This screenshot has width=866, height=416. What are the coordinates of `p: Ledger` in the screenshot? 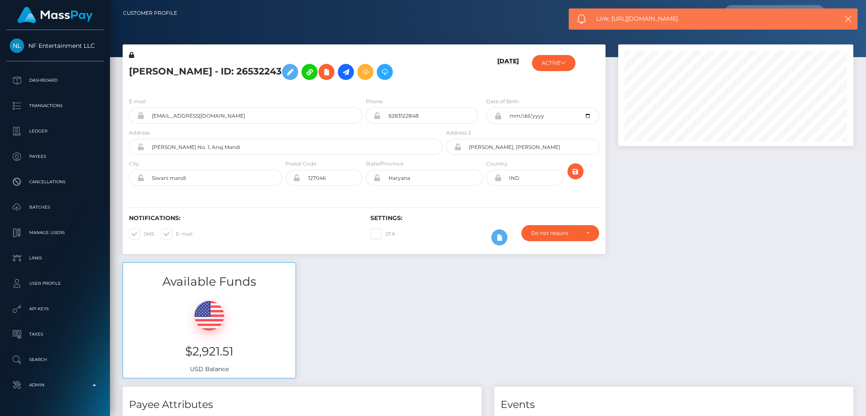 It's located at (55, 131).